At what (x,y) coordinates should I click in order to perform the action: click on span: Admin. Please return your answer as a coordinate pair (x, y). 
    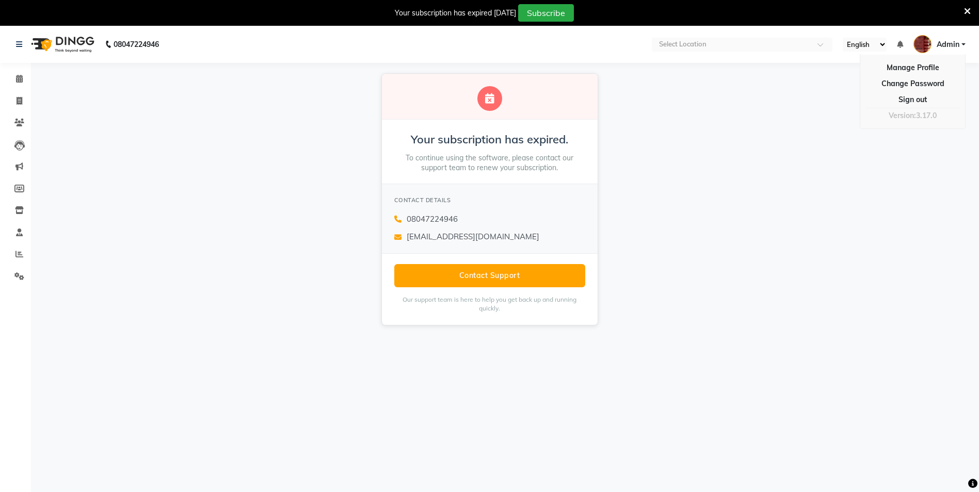
    Looking at the image, I should click on (948, 44).